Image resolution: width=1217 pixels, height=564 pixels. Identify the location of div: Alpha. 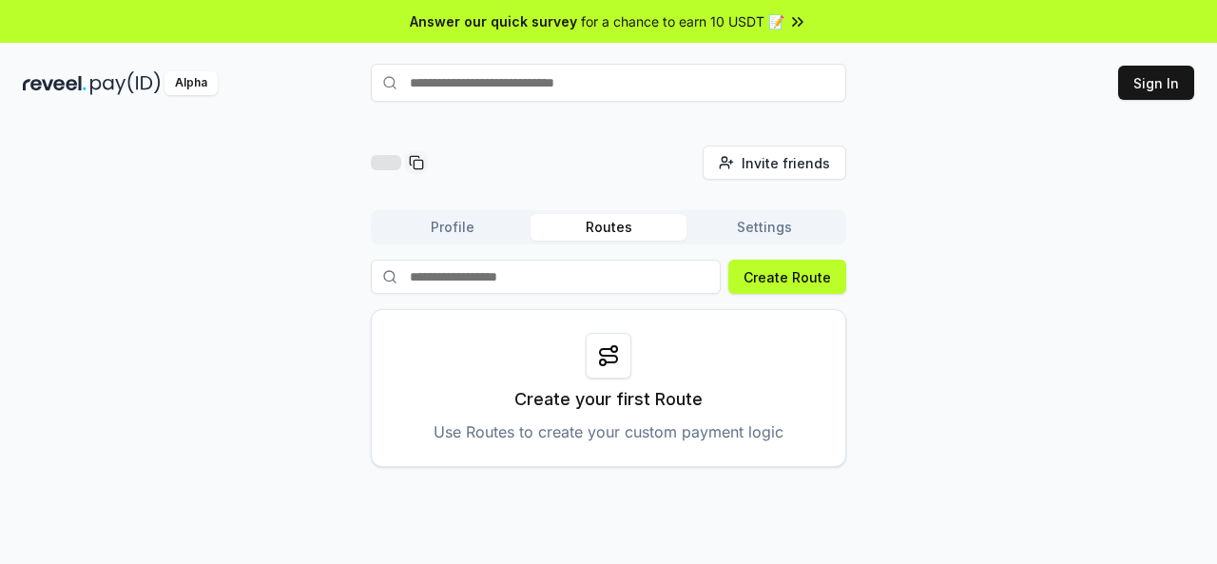
(191, 83).